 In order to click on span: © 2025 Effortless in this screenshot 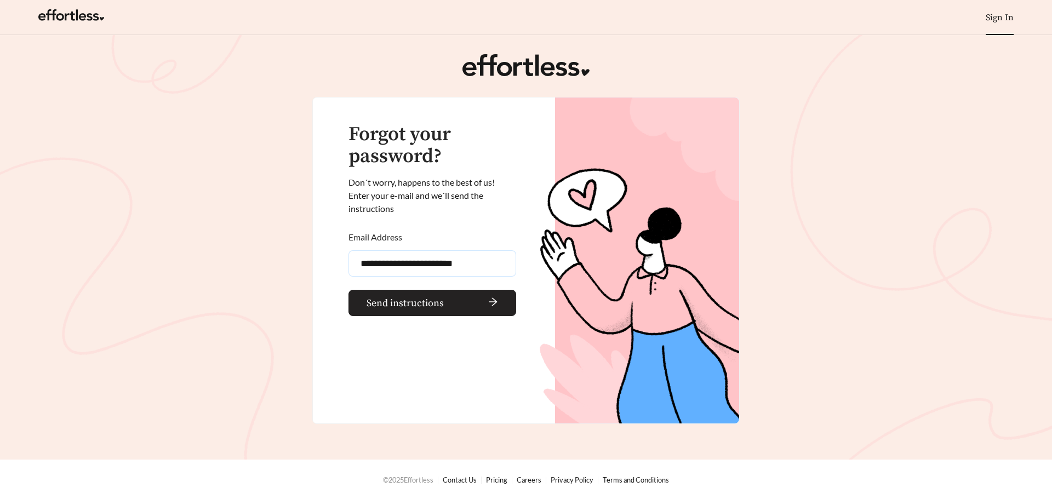, I will do `click(408, 480)`.